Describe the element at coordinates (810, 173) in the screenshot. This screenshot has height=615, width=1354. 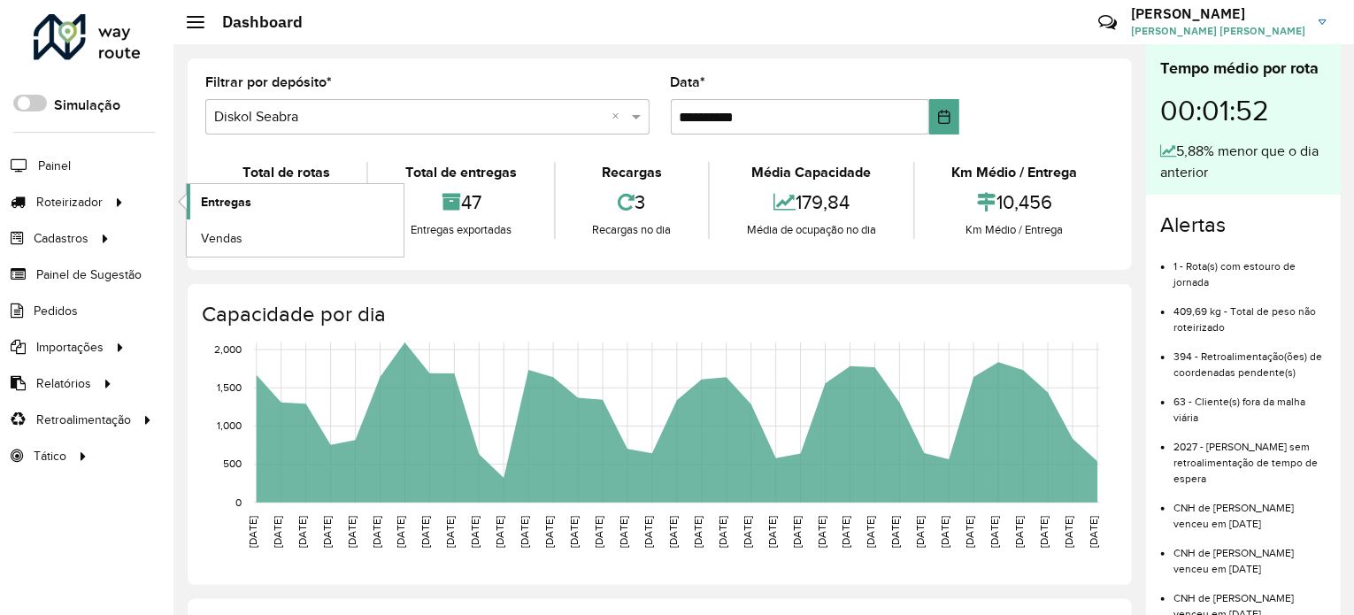
I see `div: Média Capacidade` at that location.